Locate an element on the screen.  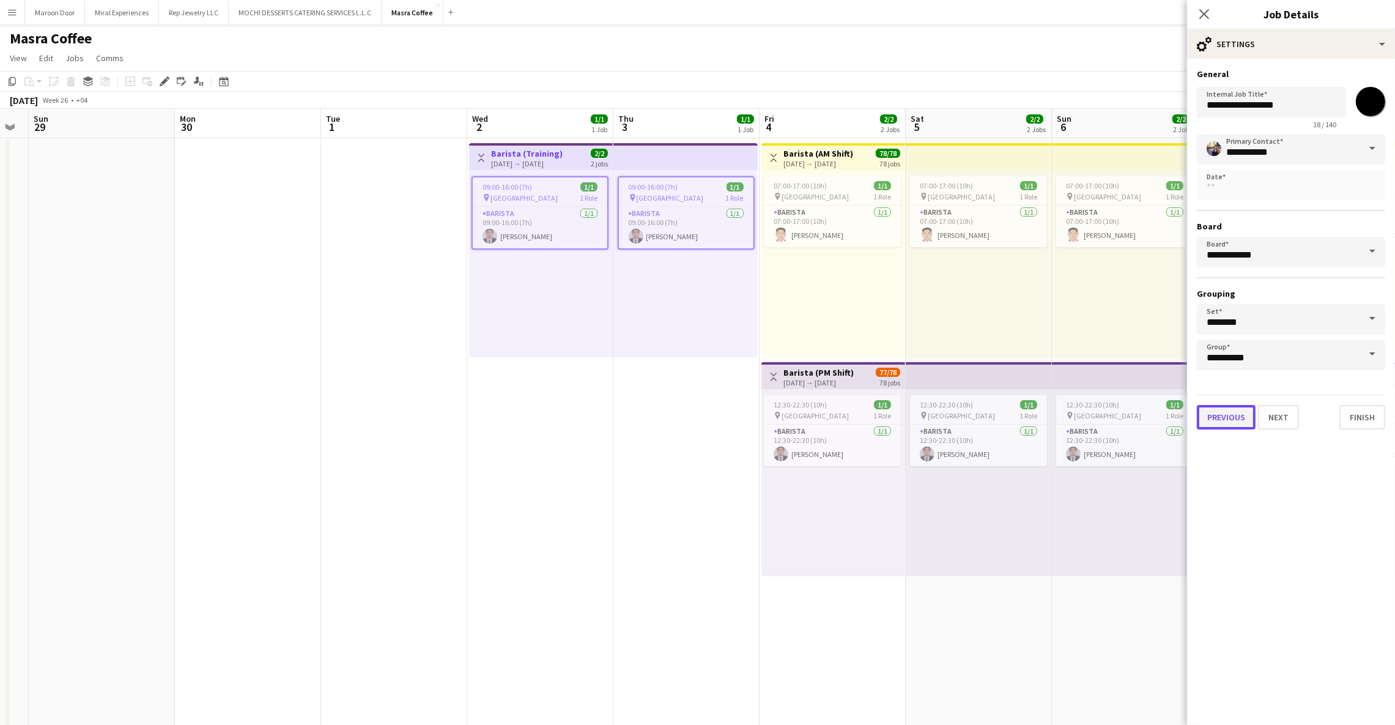
span: 3 is located at coordinates (625, 127).